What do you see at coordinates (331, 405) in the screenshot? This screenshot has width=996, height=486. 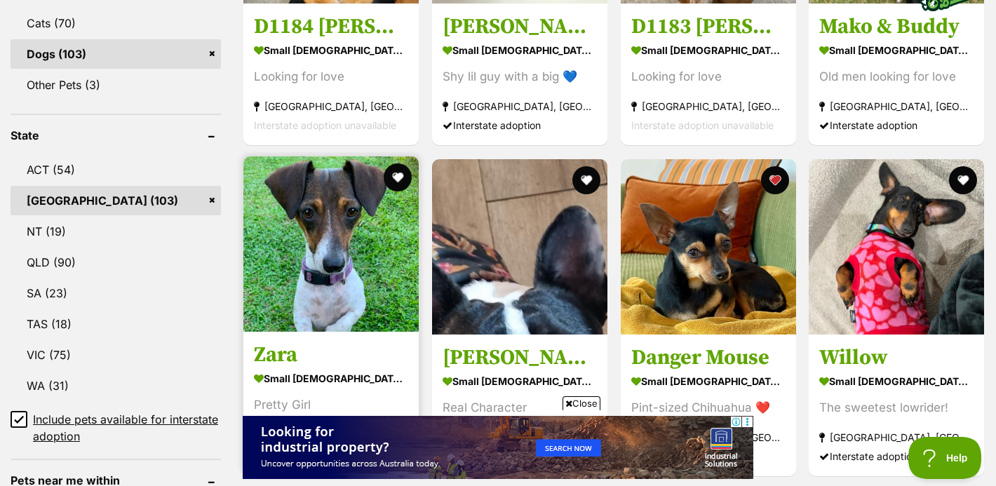 I see `div: Pretty Girl` at bounding box center [331, 405].